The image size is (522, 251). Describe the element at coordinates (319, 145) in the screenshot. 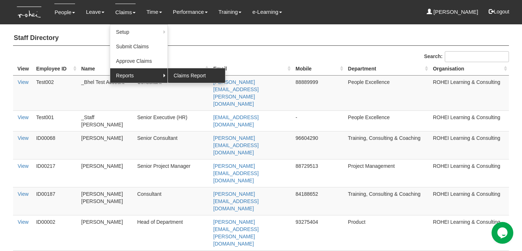

I see `td: 96604290` at that location.